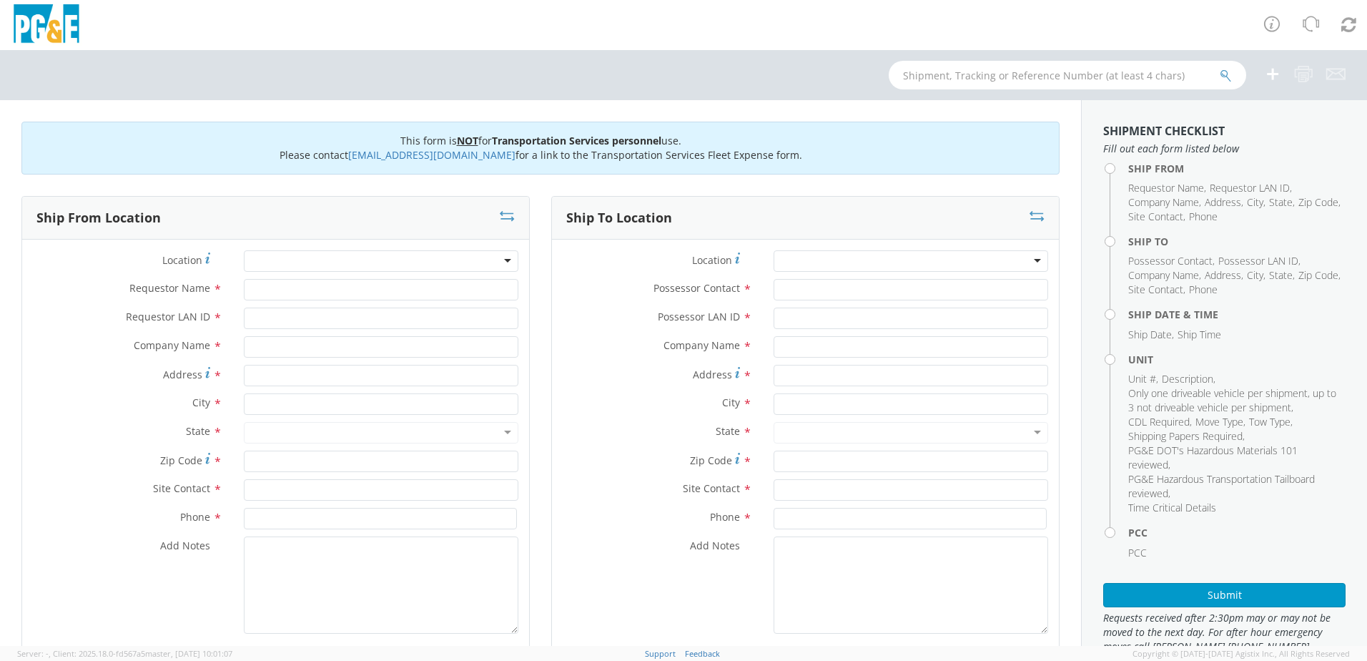  I want to click on input: Shipment, Tracking or Reference Number (at least 4 chars), so click(1068, 75).